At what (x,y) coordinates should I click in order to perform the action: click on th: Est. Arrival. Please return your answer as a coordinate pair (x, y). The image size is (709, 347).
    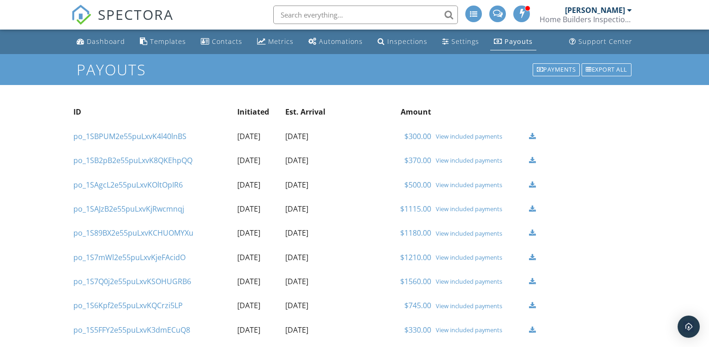
    Looking at the image, I should click on (312, 112).